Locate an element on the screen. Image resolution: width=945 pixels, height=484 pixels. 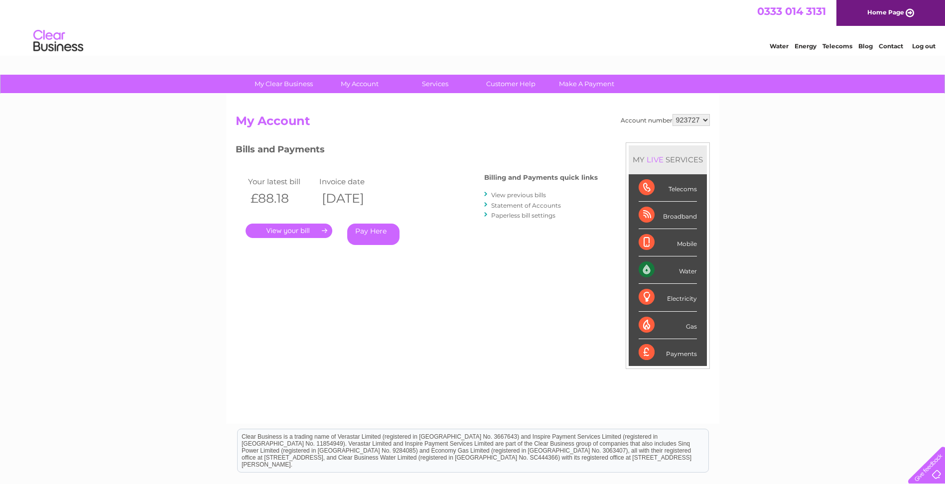
div: Broadband is located at coordinates (668, 215).